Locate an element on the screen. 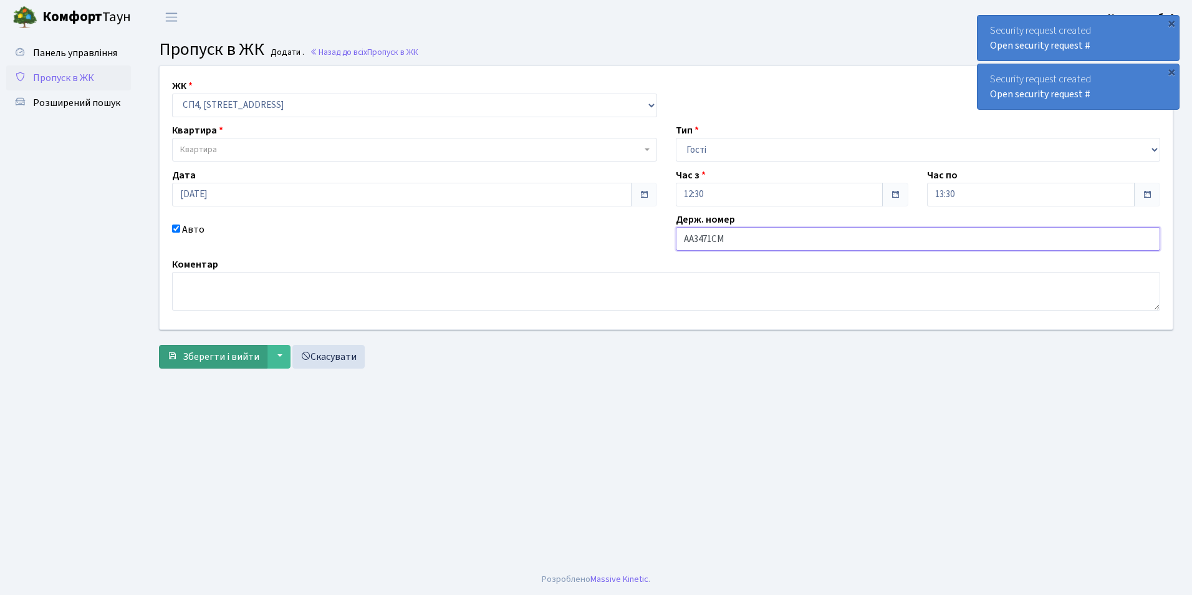  span: Таун is located at coordinates (87, 17).